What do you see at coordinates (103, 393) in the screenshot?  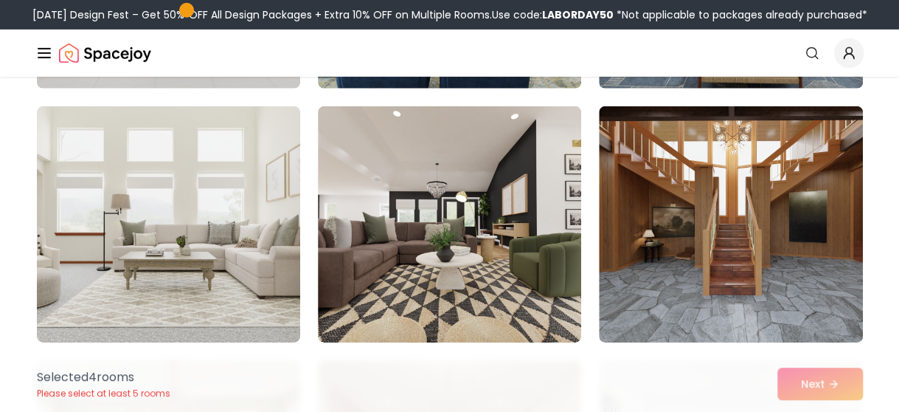 I see `p: Please select at least 5 rooms` at bounding box center [103, 393].